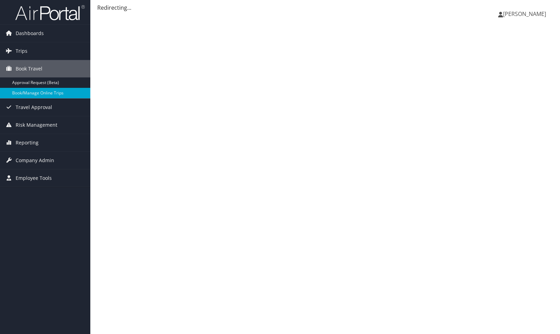  What do you see at coordinates (37, 125) in the screenshot?
I see `span: Risk Management` at bounding box center [37, 125].